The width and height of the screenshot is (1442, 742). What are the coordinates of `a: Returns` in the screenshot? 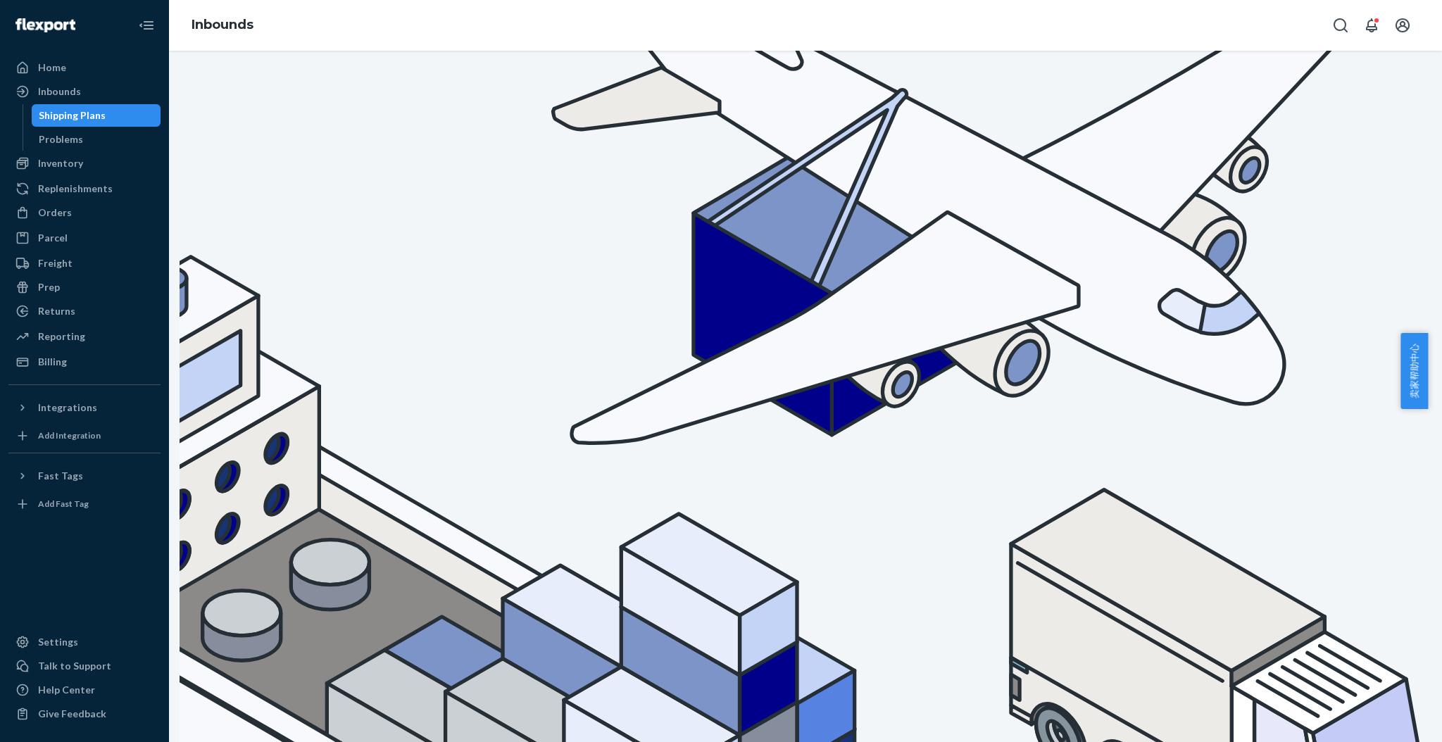 It's located at (85, 311).